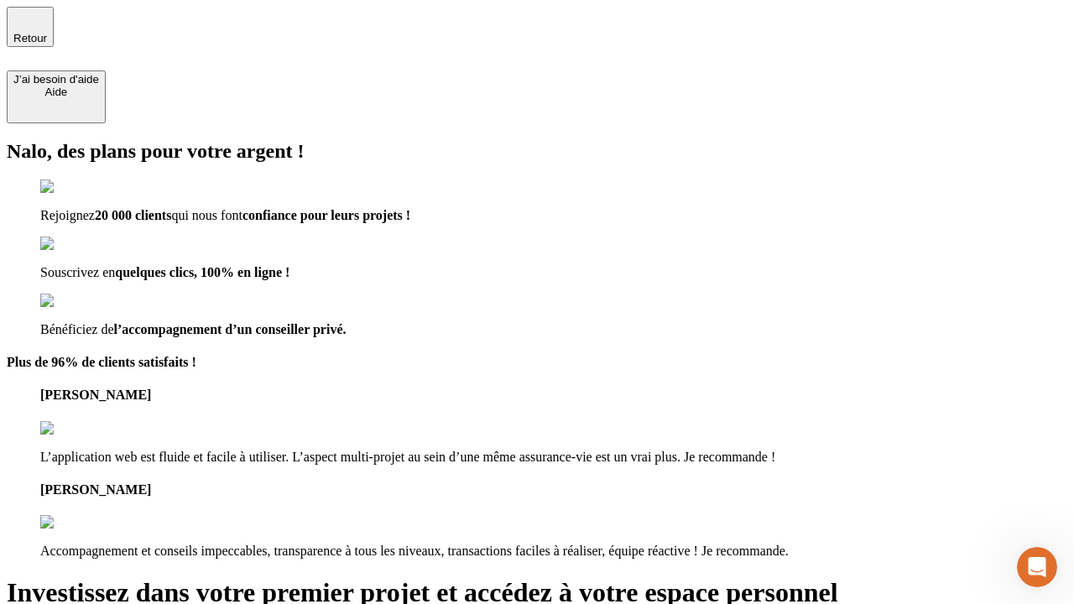  I want to click on span: Bénéficiez de, so click(77, 329).